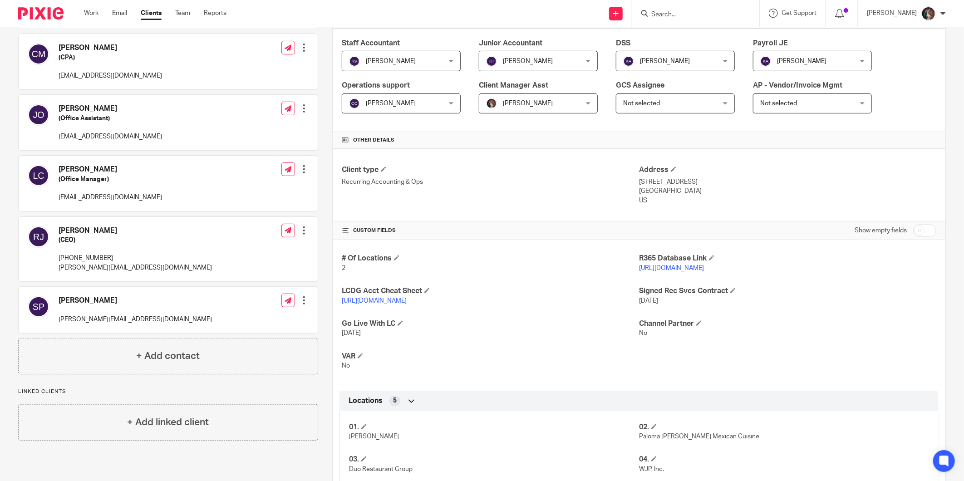 The image size is (964, 481). Describe the element at coordinates (511, 43) in the screenshot. I see `span: Junior Accountant` at that location.